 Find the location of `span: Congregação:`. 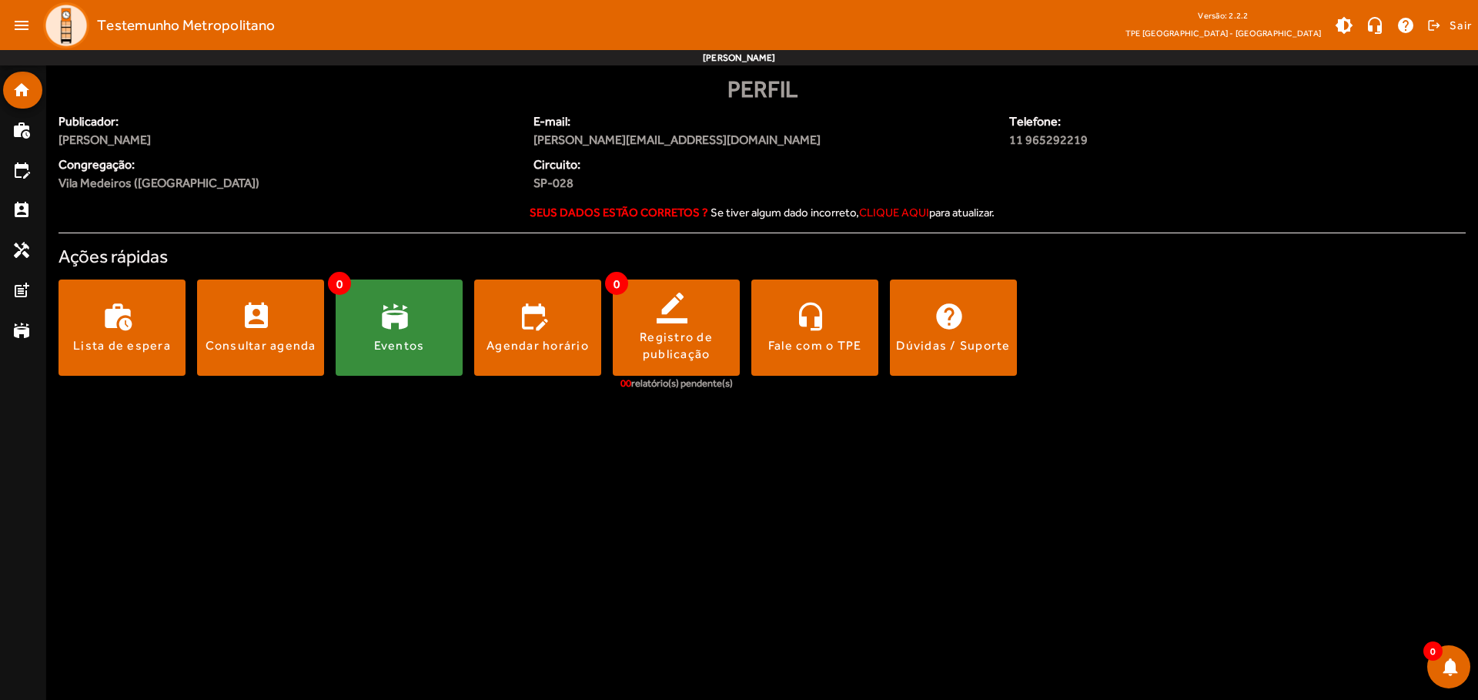

span: Congregação: is located at coordinates (286, 165).